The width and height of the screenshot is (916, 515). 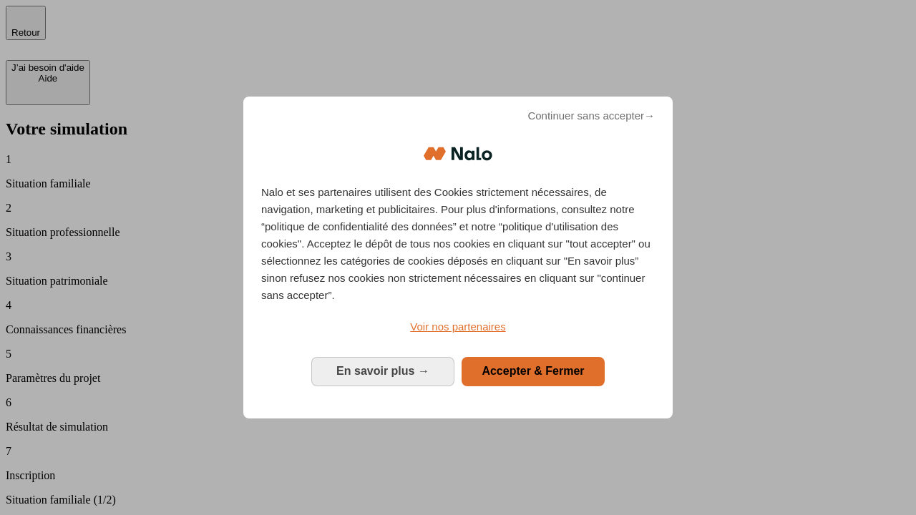 What do you see at coordinates (532, 371) in the screenshot?
I see `span: Accepter & Fermer` at bounding box center [532, 371].